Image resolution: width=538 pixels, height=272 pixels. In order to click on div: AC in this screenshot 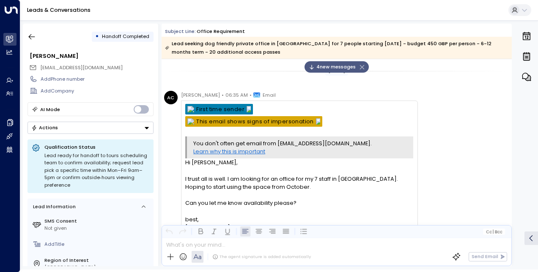, I will do `click(171, 98)`.